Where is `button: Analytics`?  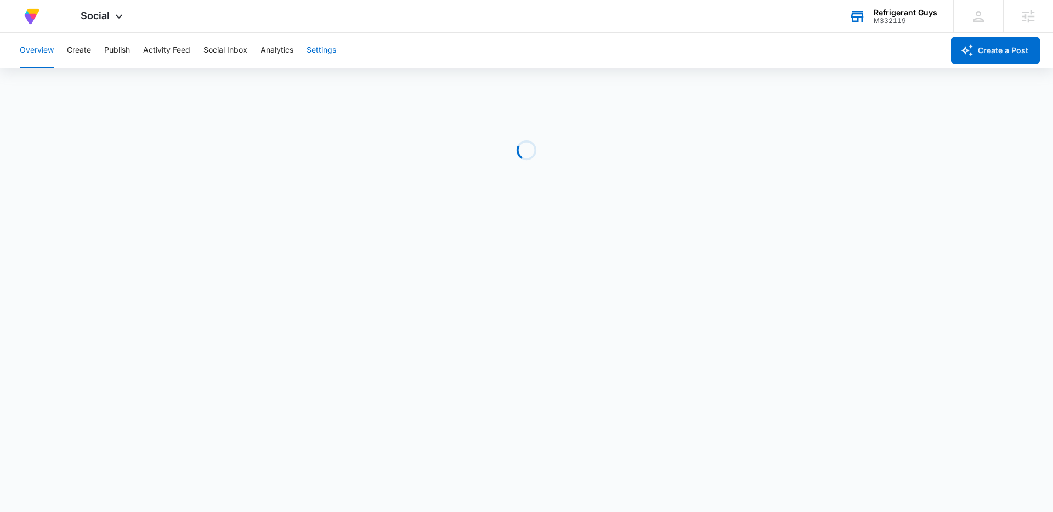 button: Analytics is located at coordinates (277, 50).